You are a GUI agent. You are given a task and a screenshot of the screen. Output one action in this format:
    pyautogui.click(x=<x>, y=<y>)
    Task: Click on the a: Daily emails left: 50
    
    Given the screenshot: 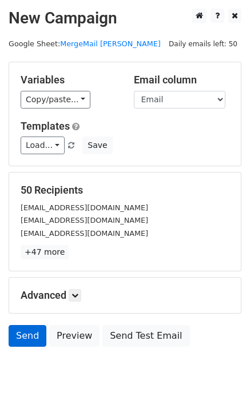 What is the action you would take?
    pyautogui.click(x=203, y=43)
    